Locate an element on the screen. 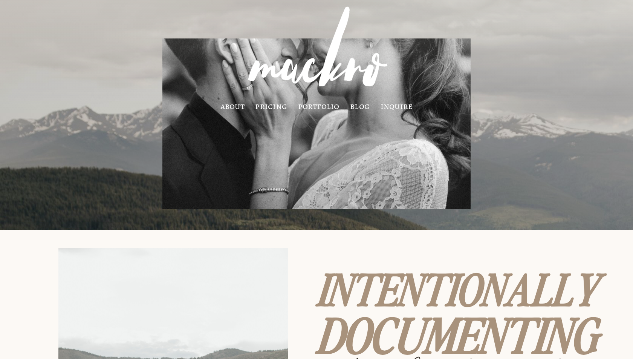 This screenshot has height=359, width=633. a: about is located at coordinates (233, 106).